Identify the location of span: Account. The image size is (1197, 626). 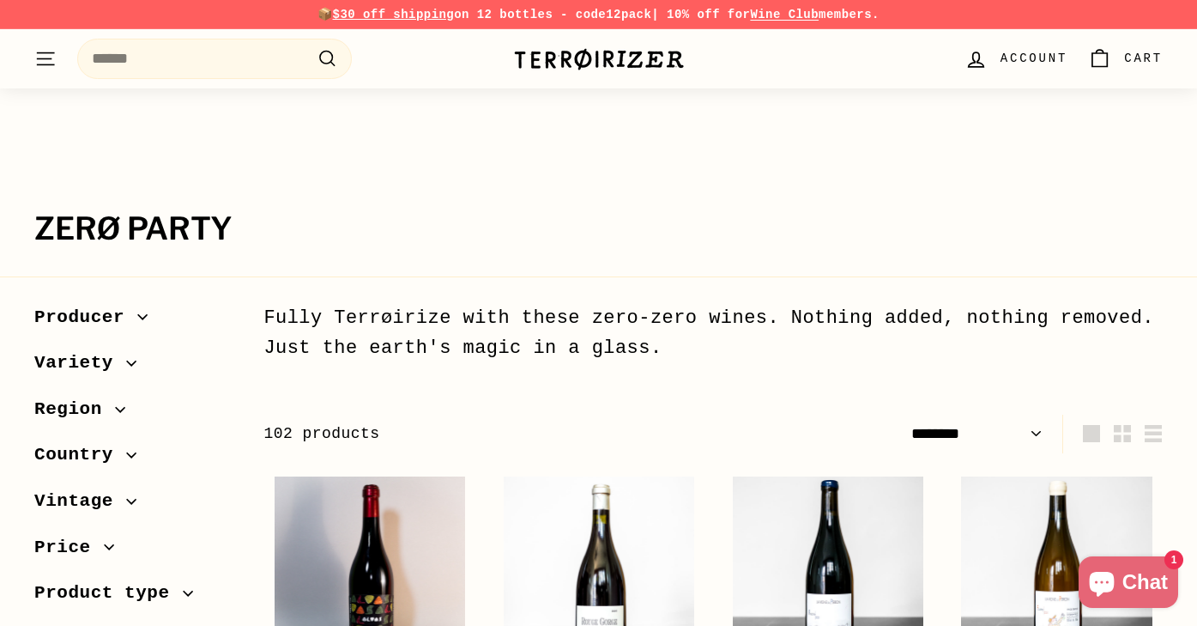
(1034, 58).